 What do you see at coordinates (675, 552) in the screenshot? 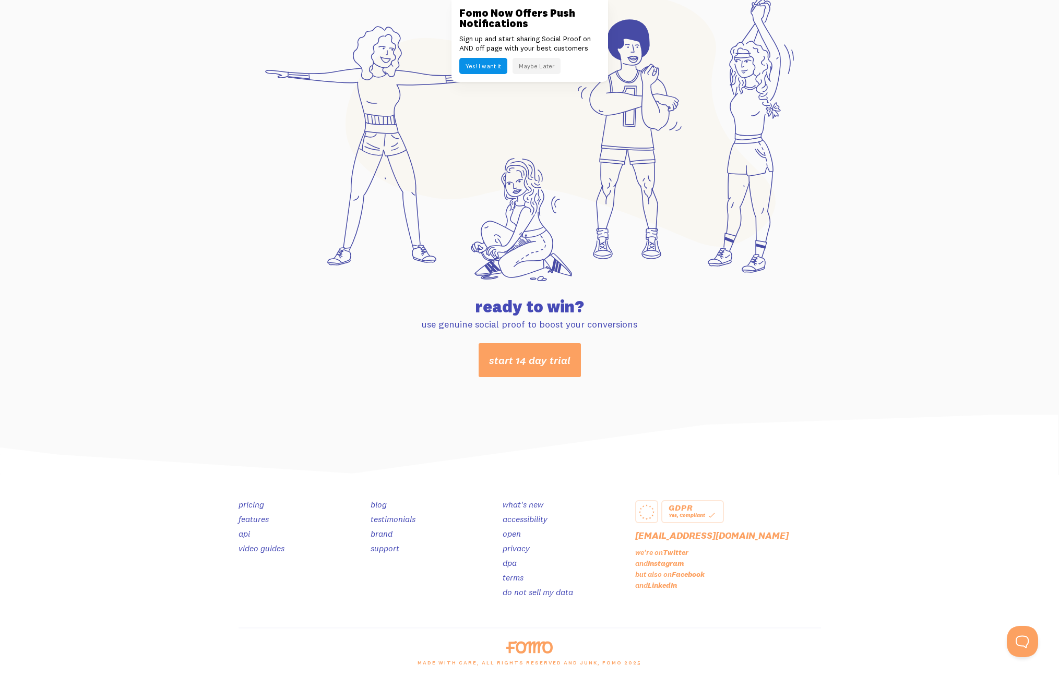
I see `a: Twitter` at bounding box center [675, 552].